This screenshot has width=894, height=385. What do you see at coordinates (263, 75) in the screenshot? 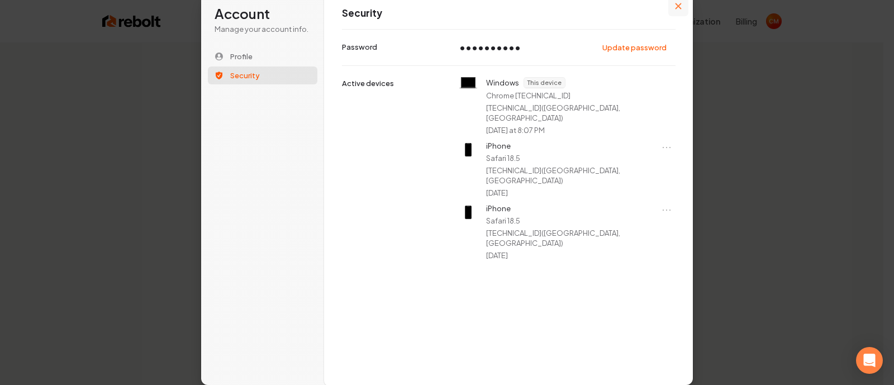
I see `button: Security` at bounding box center [263, 75].